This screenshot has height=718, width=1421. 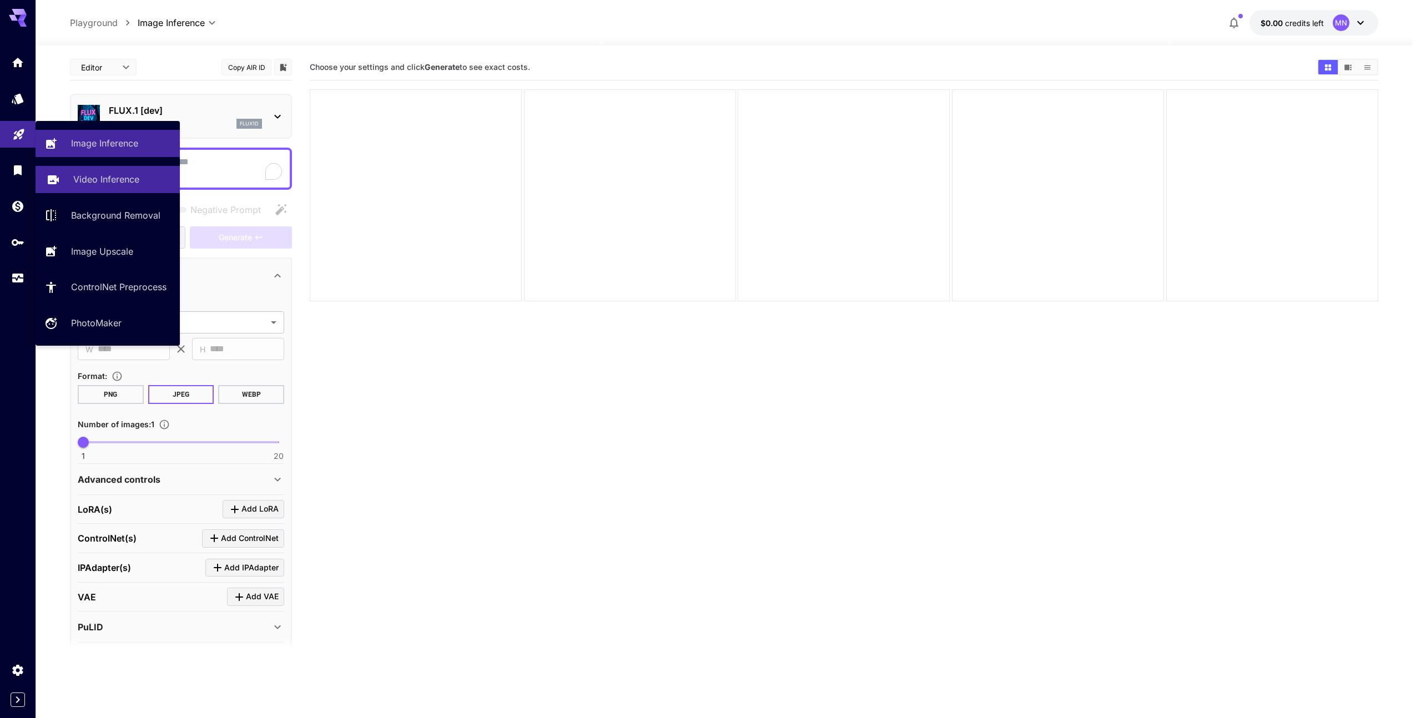 I want to click on button: Show images in list view, so click(x=1367, y=67).